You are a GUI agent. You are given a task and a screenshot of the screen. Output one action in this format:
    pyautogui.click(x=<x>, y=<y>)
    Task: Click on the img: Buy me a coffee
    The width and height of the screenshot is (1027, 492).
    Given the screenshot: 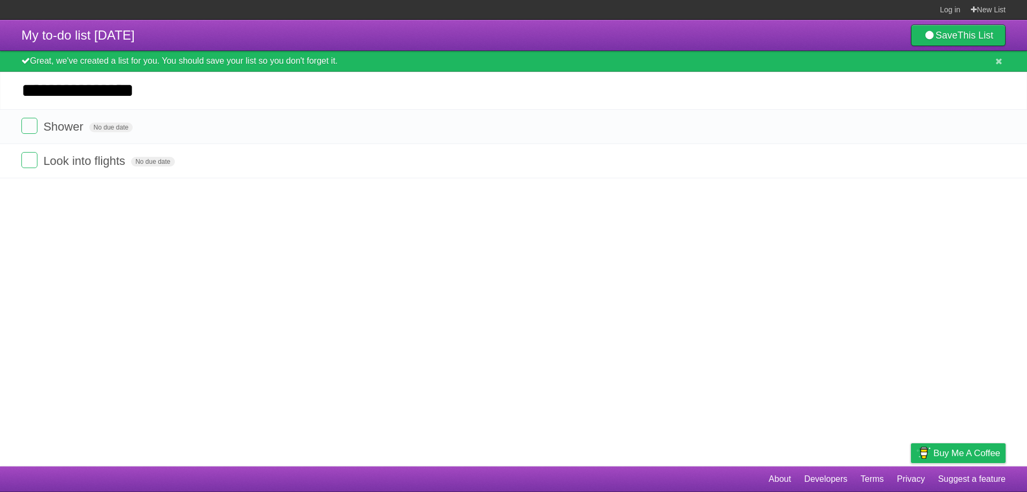 What is the action you would take?
    pyautogui.click(x=923, y=453)
    